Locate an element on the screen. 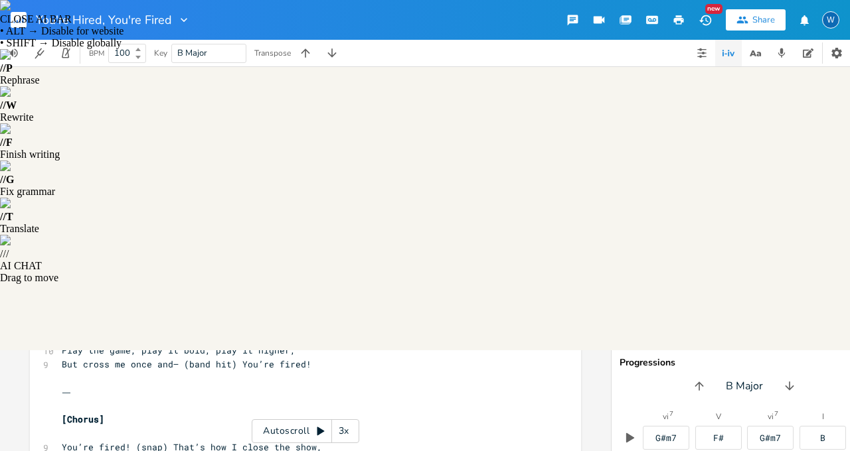  span: But cross me once and— (band hit) You’re fired! is located at coordinates (187, 364).